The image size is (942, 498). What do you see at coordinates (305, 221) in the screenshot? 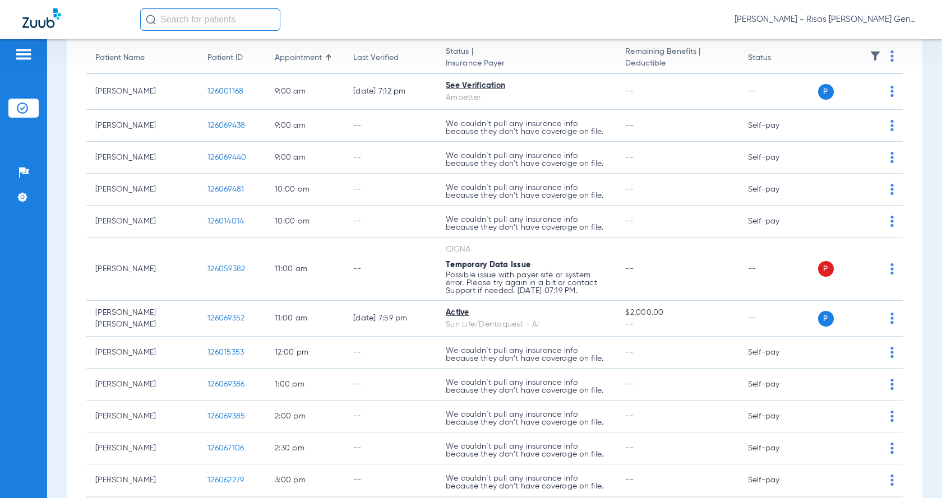
I see `td: 10:00 AM` at bounding box center [305, 221].